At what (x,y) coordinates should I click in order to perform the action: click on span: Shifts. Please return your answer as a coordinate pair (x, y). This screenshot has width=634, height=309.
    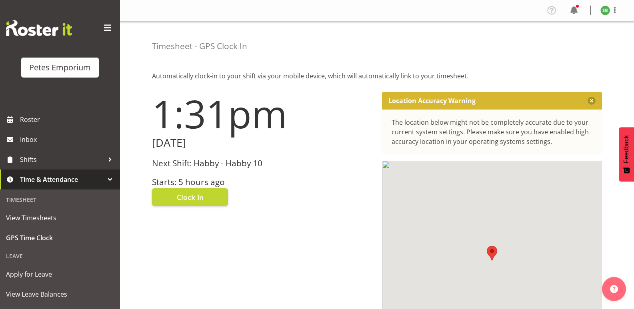
    Looking at the image, I should click on (62, 160).